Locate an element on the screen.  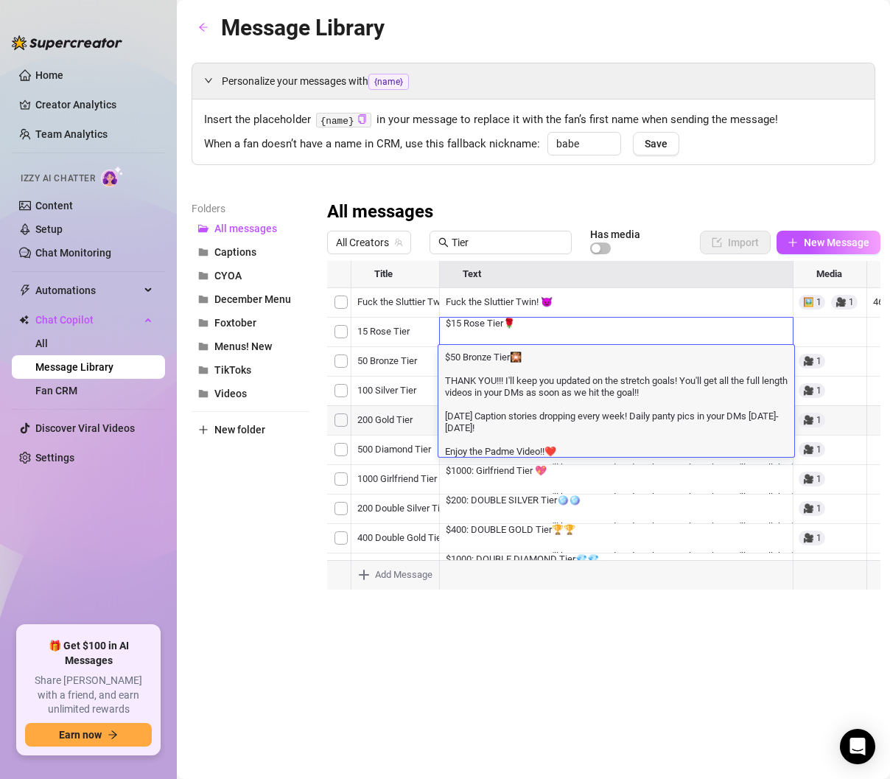
span: team is located at coordinates (399, 242).